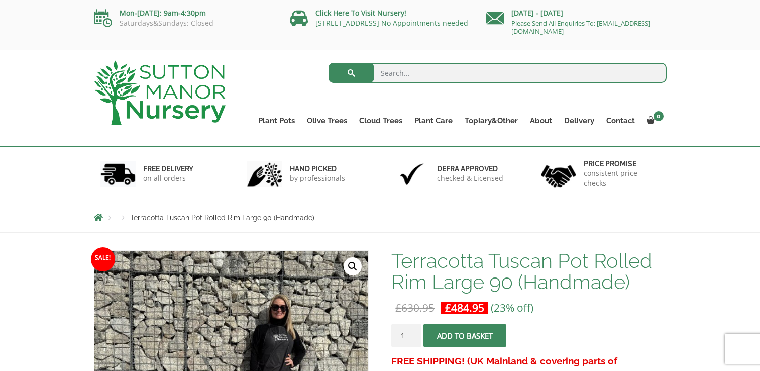 This screenshot has width=760, height=371. I want to click on a: Click Here To Visit Nursery!, so click(361, 13).